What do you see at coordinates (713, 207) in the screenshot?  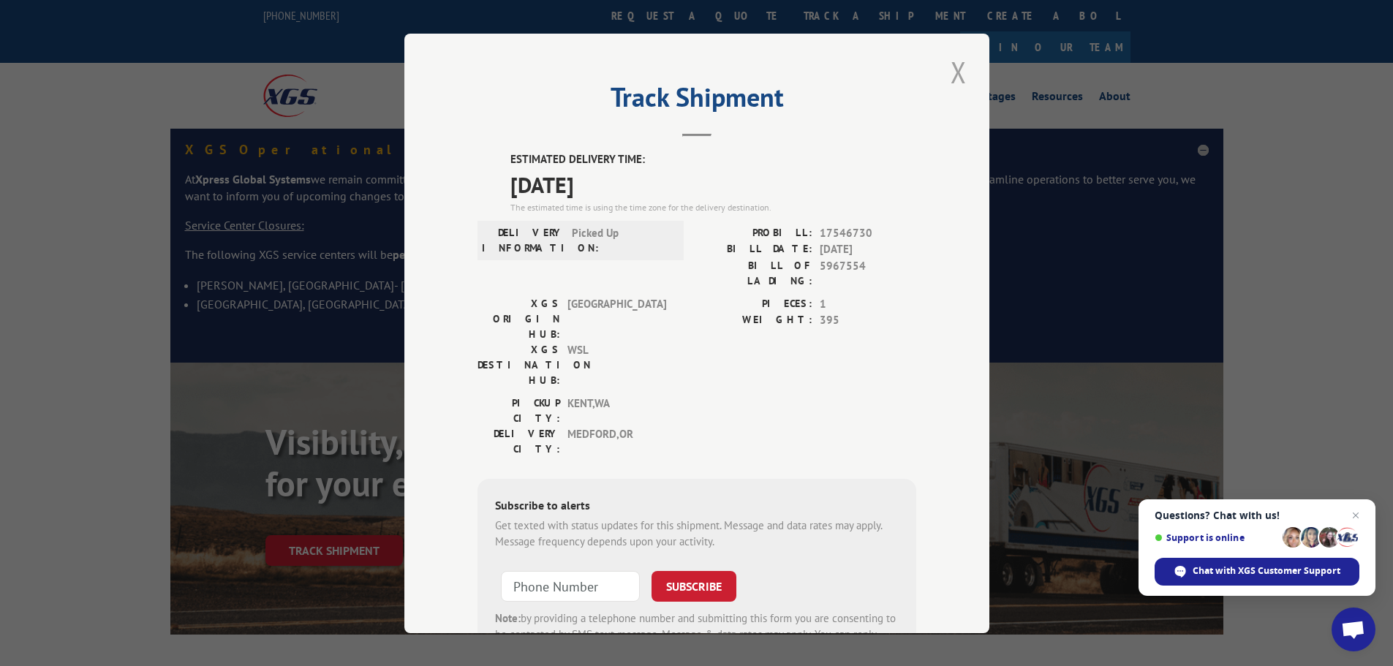 I see `div: The estimated time is using the time zone for the delivery destination.` at bounding box center [713, 207].